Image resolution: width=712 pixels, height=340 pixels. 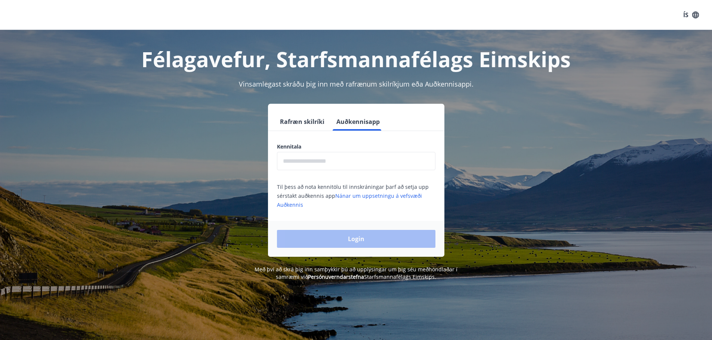 I want to click on span: Vinsamlegast skráðu þig inn með rafrænum skilríkjum eða Auðkennisappi., so click(x=356, y=84).